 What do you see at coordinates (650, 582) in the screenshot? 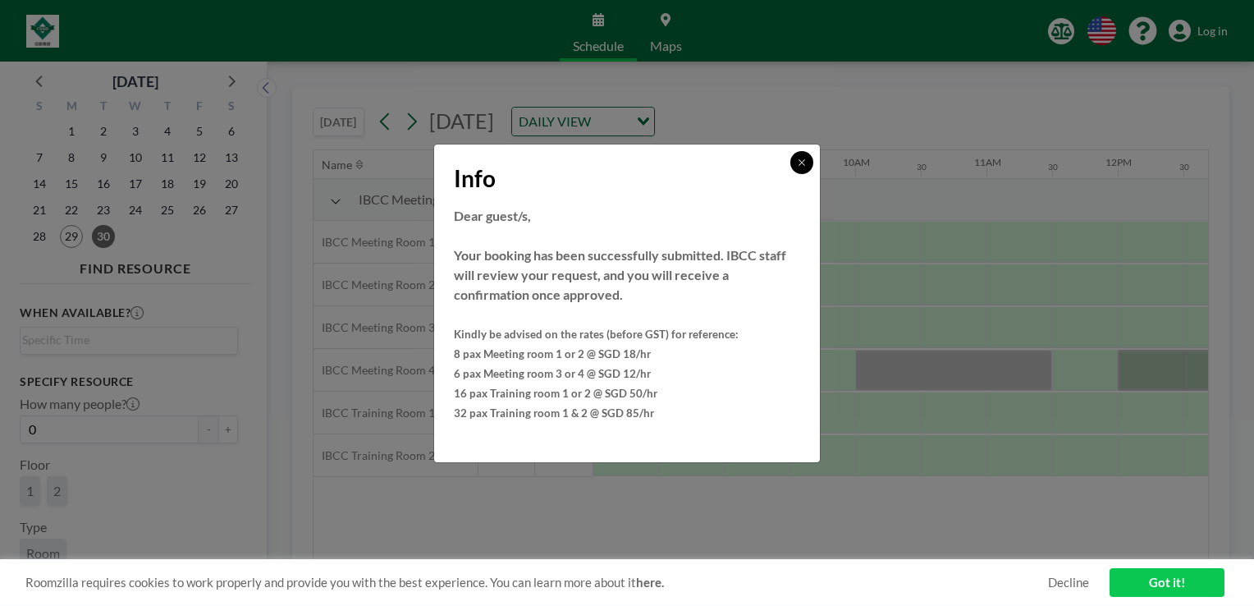
I see `a: here.` at bounding box center [650, 582].